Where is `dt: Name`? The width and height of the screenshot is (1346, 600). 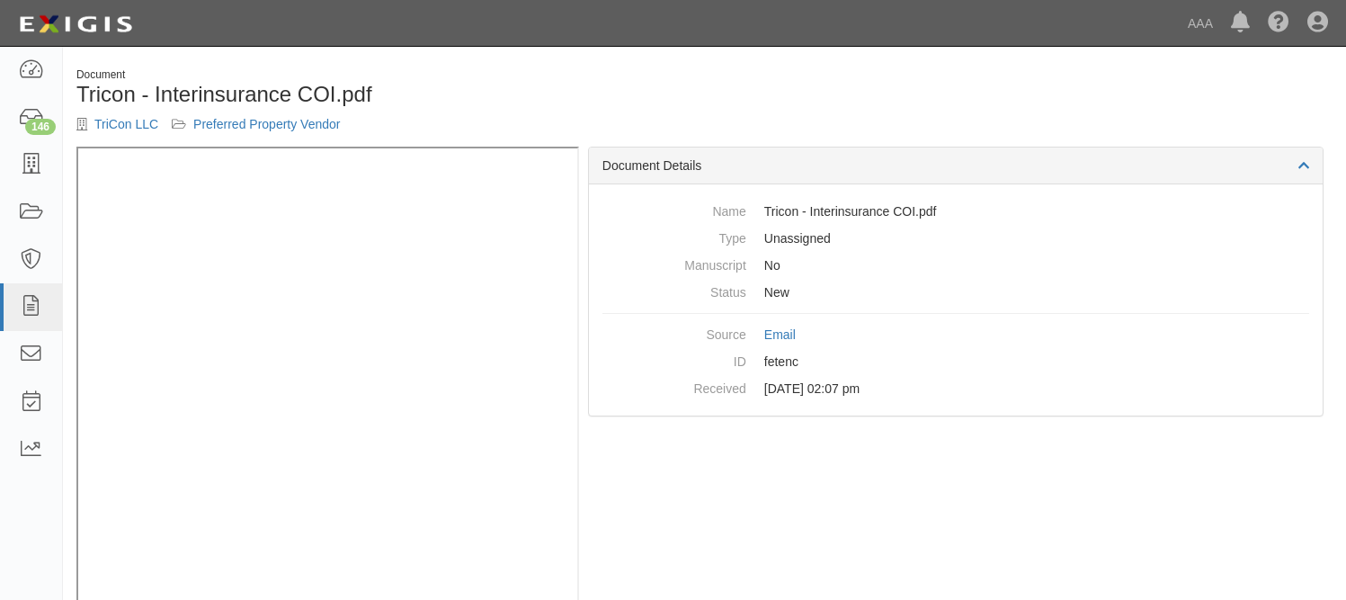
dt: Name is located at coordinates (674, 209).